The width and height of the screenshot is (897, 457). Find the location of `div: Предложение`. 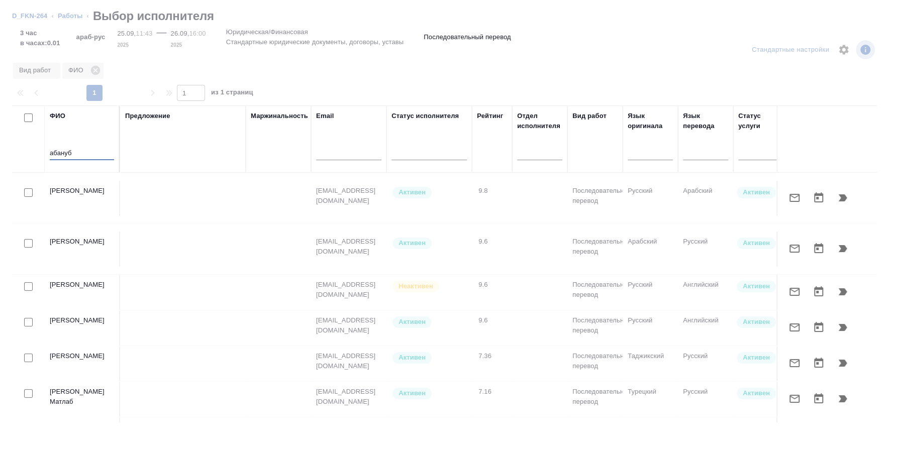

div: Предложение is located at coordinates (148, 116).